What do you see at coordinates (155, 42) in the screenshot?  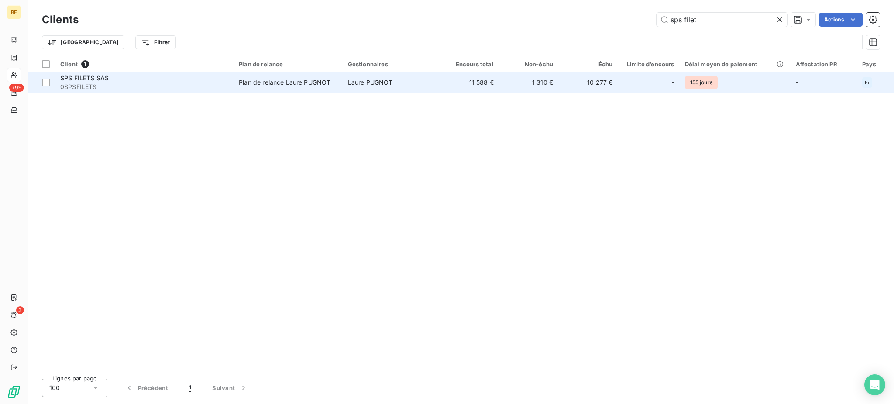 I see `button: Filtrer` at bounding box center [155, 42].